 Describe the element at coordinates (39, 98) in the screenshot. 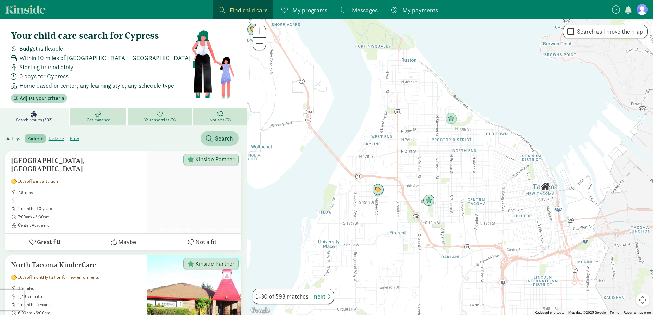

I see `button: Adjust your criteria` at that location.